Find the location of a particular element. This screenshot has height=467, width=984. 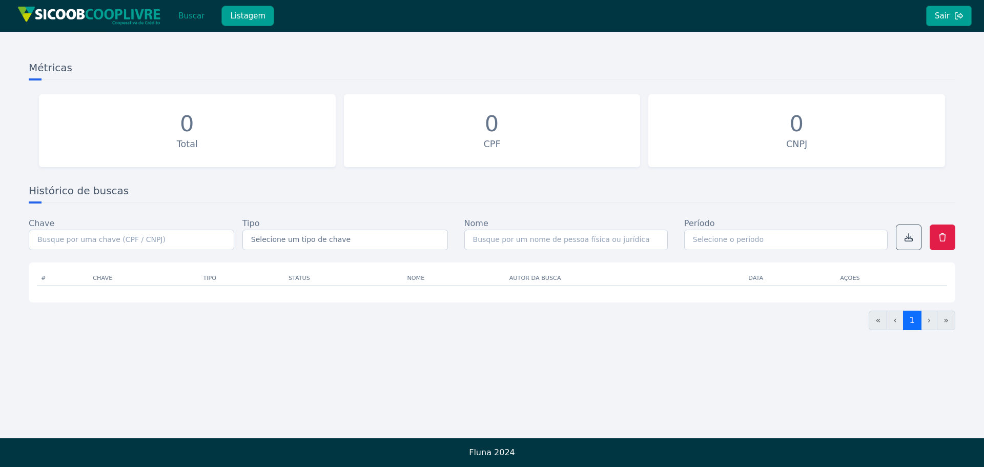

div: Total is located at coordinates (187, 144).